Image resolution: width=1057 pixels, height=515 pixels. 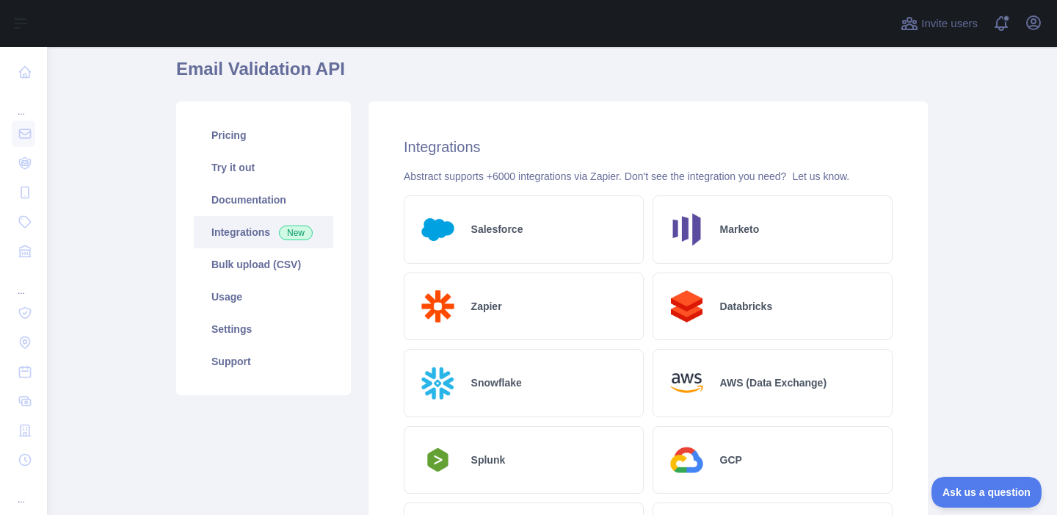 What do you see at coordinates (488, 459) in the screenshot?
I see `h2: Splunk` at bounding box center [488, 459].